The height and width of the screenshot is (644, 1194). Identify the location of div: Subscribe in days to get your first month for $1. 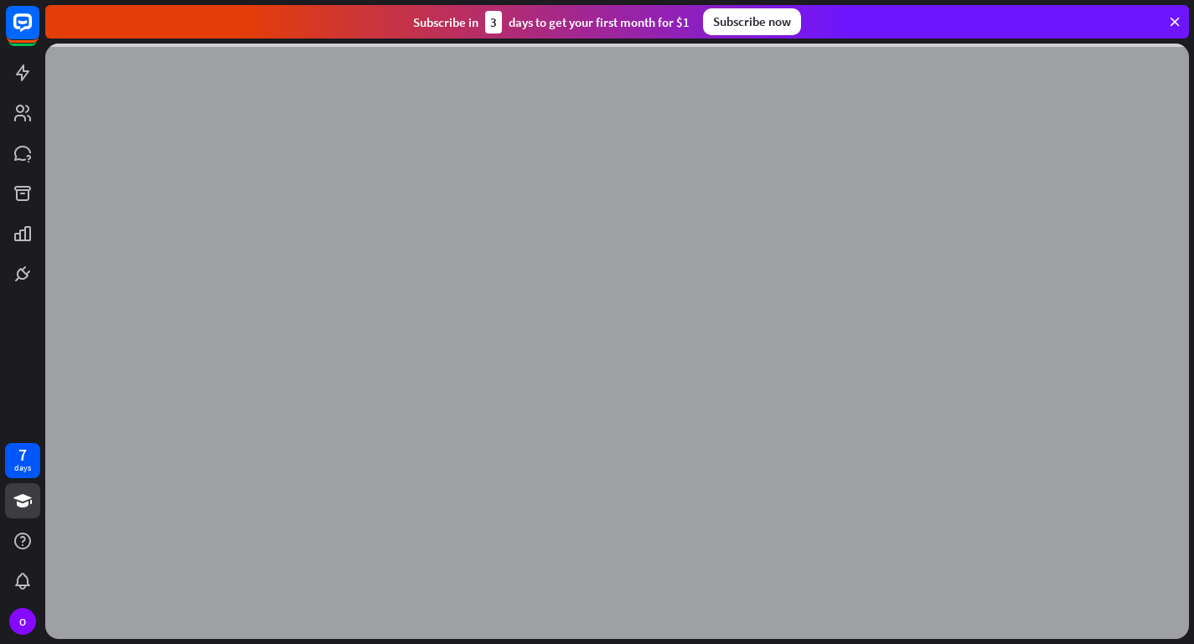
(551, 22).